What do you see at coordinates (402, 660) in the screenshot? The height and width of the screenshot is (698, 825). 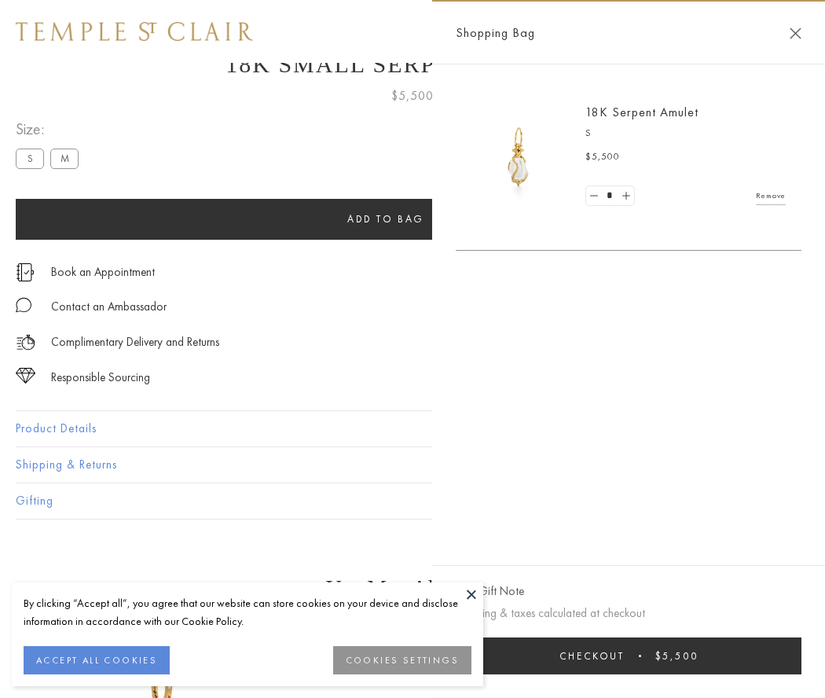 I see `button: COOKIES SETTINGS` at bounding box center [402, 660].